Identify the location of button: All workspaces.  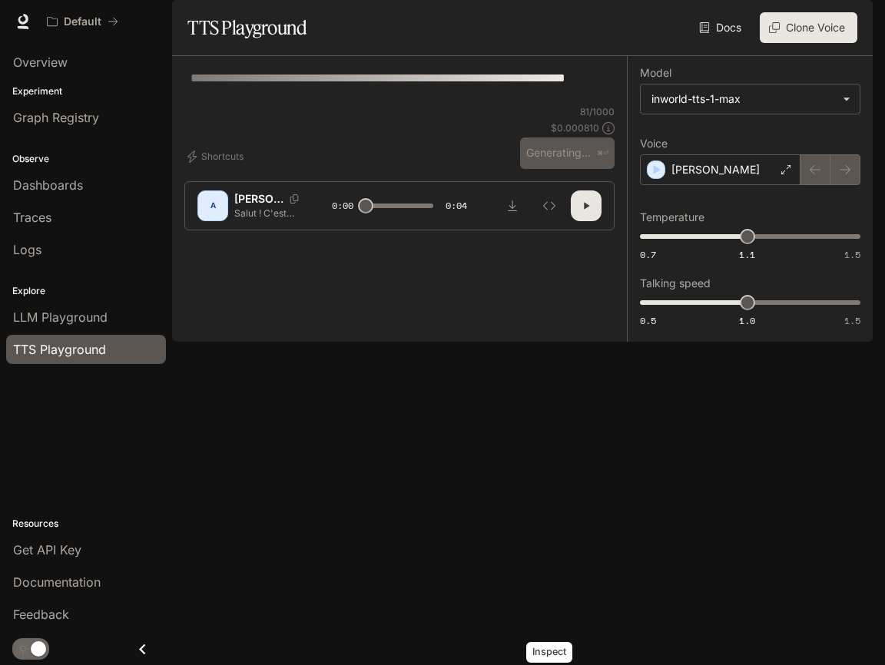
(82, 22).